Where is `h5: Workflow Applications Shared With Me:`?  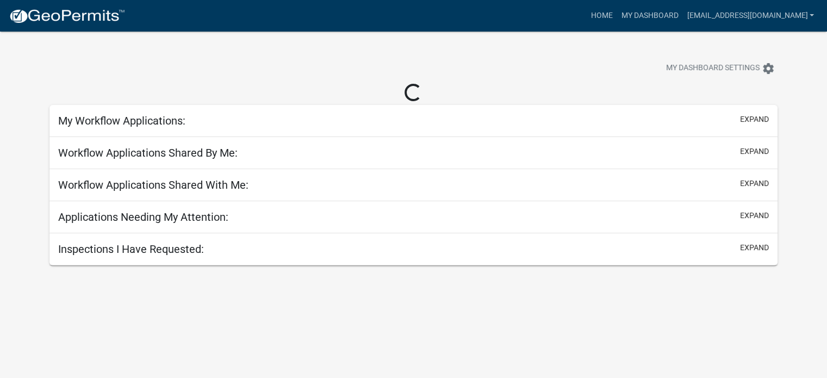 h5: Workflow Applications Shared With Me: is located at coordinates (153, 185).